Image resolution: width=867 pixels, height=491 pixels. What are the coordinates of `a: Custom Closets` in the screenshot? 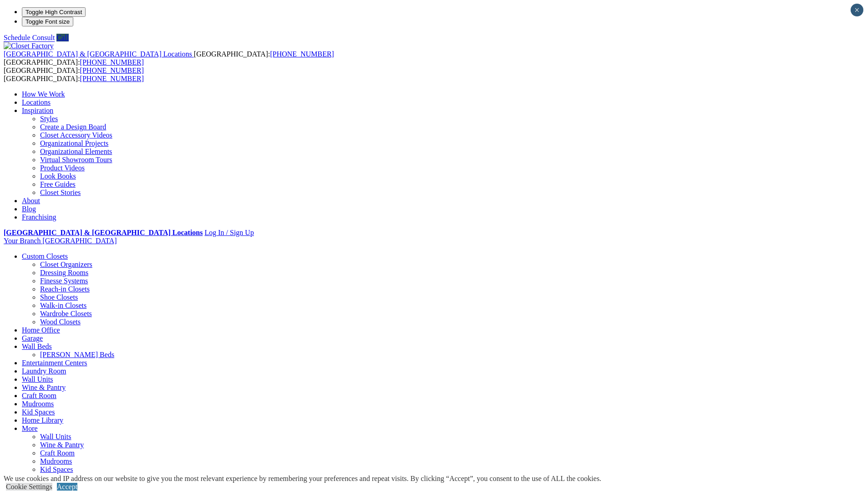 It's located at (45, 256).